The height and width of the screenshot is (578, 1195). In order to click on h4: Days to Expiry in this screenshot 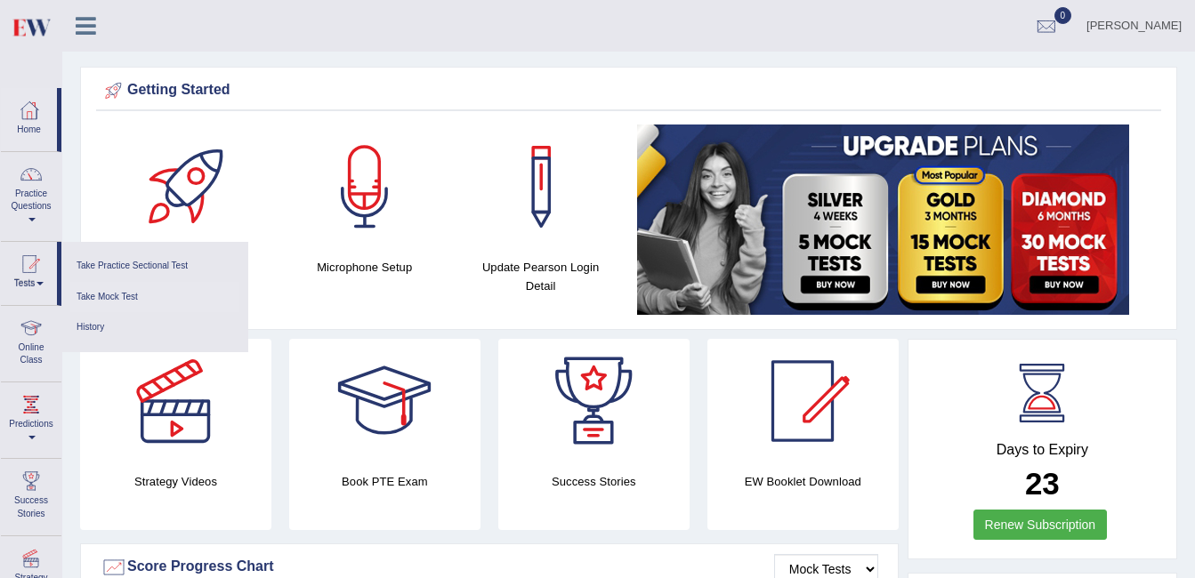, I will do `click(1042, 450)`.